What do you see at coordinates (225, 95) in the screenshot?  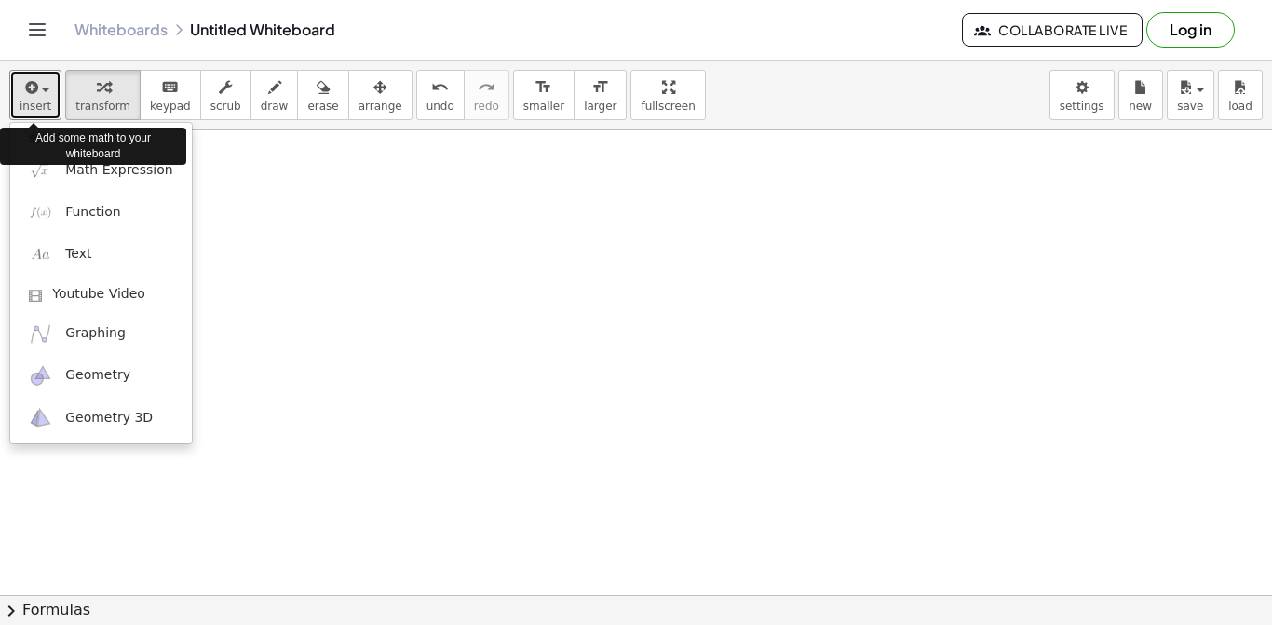 I see `button: scrub` at bounding box center [225, 95].